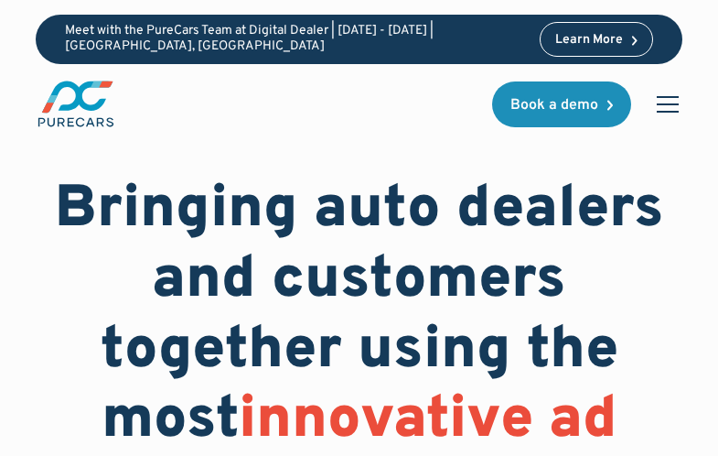  Describe the element at coordinates (589, 40) in the screenshot. I see `div: Learn More` at that location.